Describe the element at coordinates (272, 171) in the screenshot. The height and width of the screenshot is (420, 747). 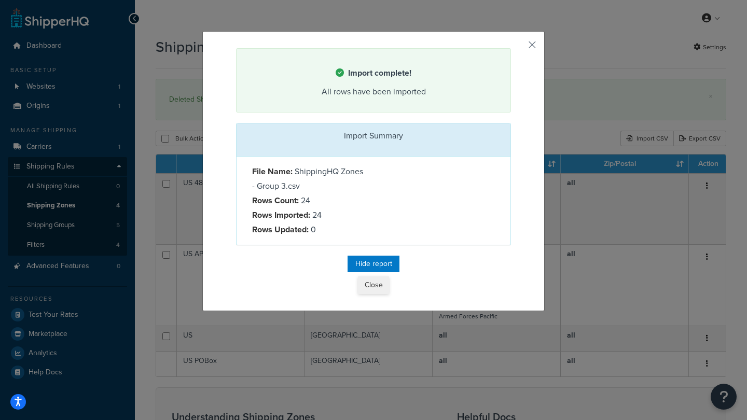
I see `strong: File Name:` at that location.